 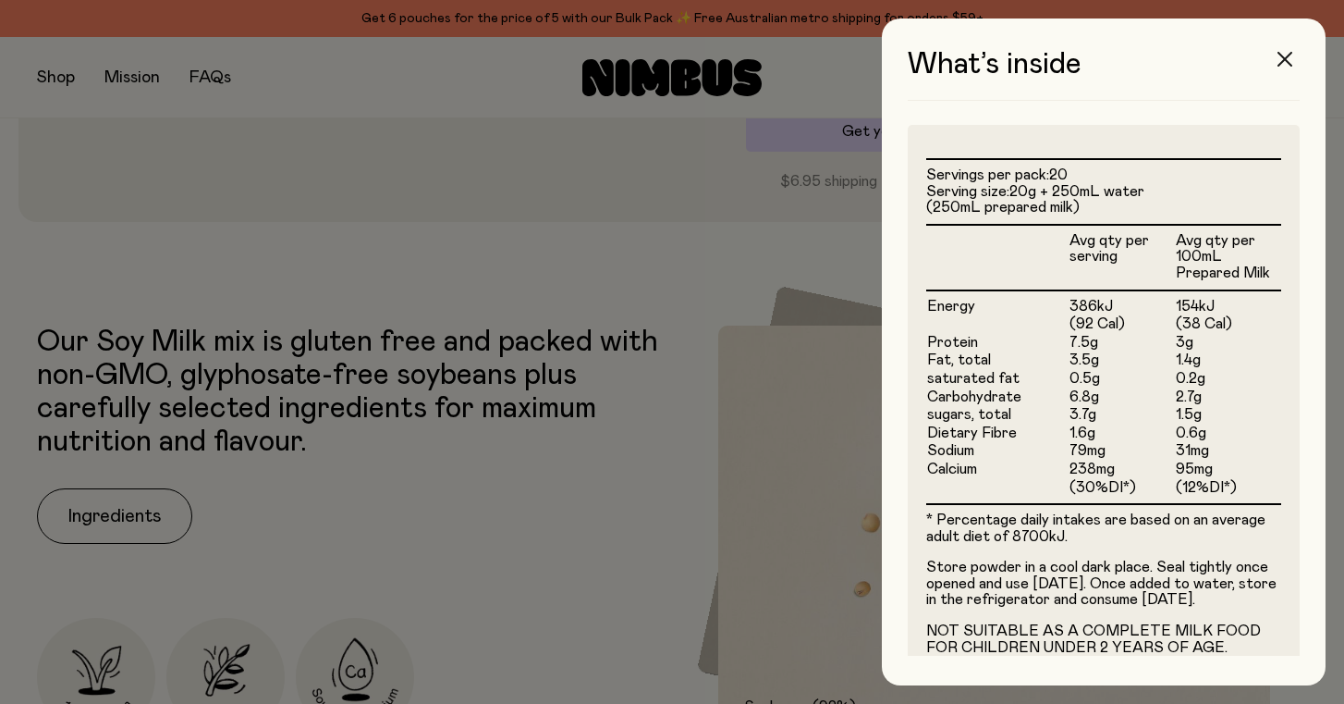 What do you see at coordinates (1228, 361) in the screenshot?
I see `td: 1.4g` at bounding box center [1228, 361].